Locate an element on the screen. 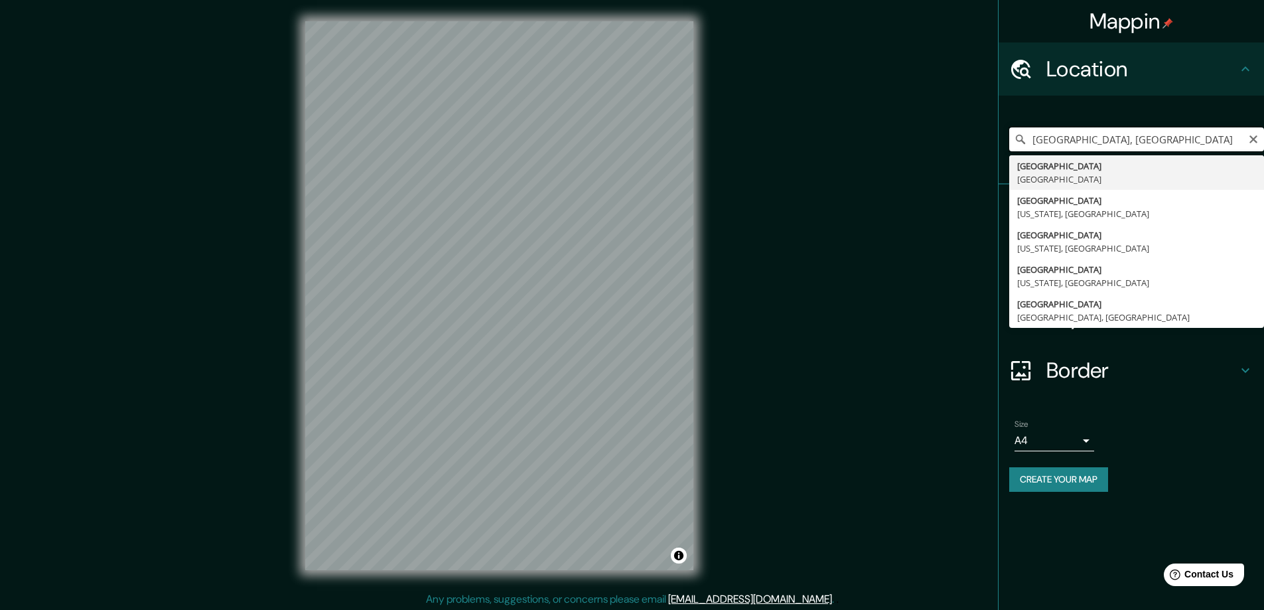 This screenshot has height=610, width=1264. label: Size is located at coordinates (1021, 424).